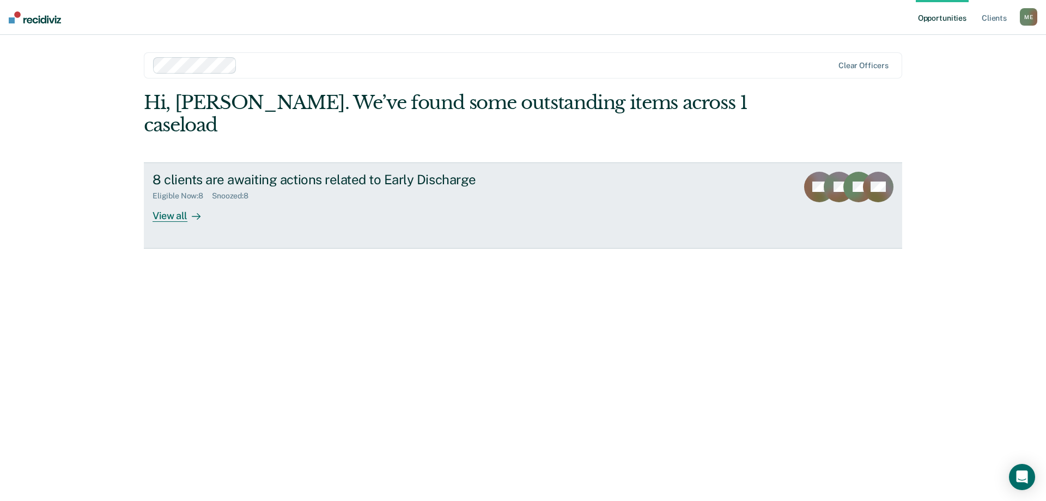 The width and height of the screenshot is (1046, 501). Describe the element at coordinates (1028, 17) in the screenshot. I see `div: M E` at that location.